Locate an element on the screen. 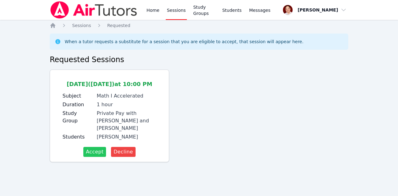 Image resolution: width=398 pixels, height=196 pixels. span: Requested is located at coordinates (119, 26).